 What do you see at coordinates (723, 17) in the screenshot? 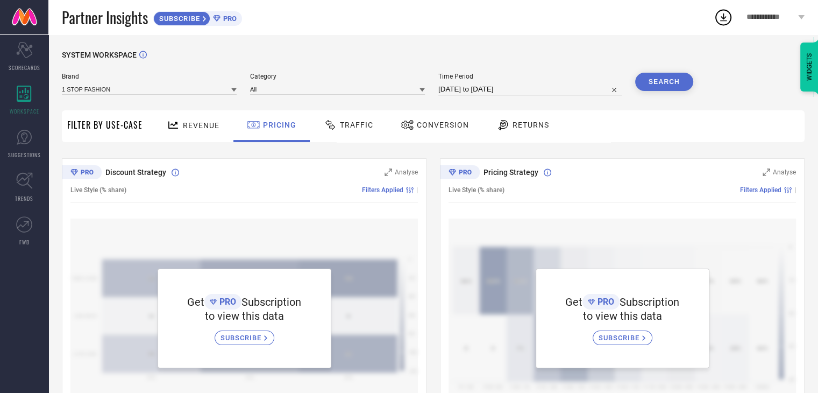
I see `div: Open download list` at bounding box center [723, 17].